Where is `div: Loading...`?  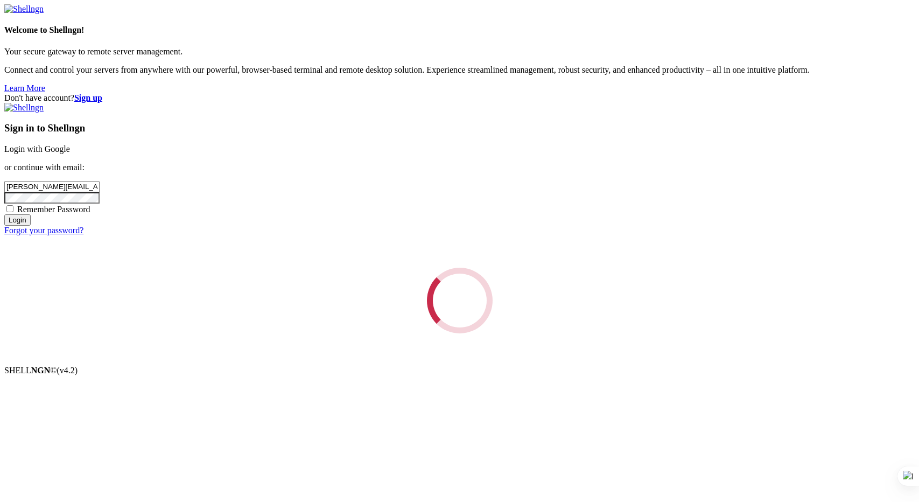
div: Loading... is located at coordinates (460, 300).